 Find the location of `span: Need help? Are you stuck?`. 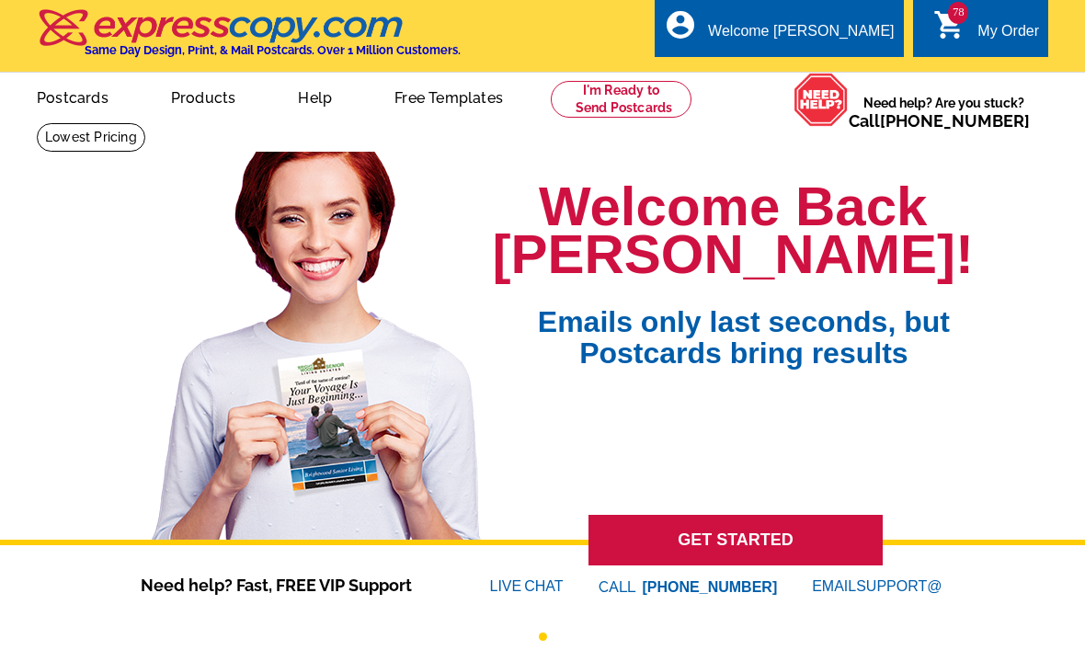

span: Need help? Are you stuck? is located at coordinates (943, 112).